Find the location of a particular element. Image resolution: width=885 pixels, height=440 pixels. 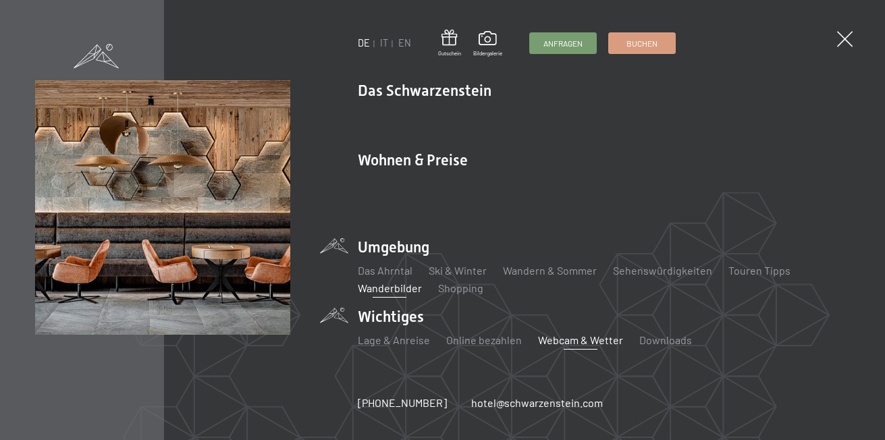

a: Wandern & Sommer is located at coordinates (549, 270).